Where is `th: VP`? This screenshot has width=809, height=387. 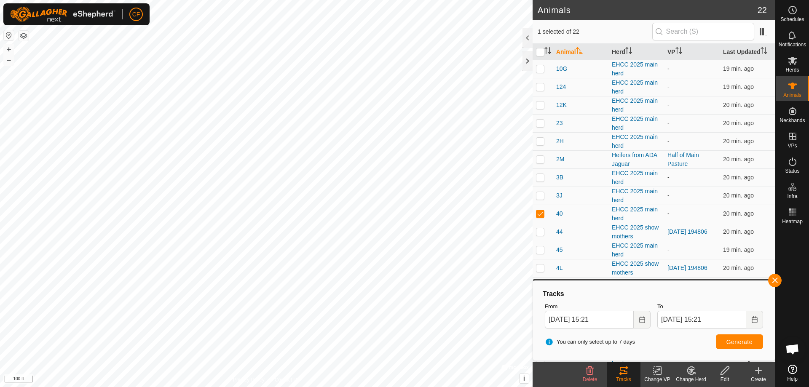
th: VP is located at coordinates (692, 52).